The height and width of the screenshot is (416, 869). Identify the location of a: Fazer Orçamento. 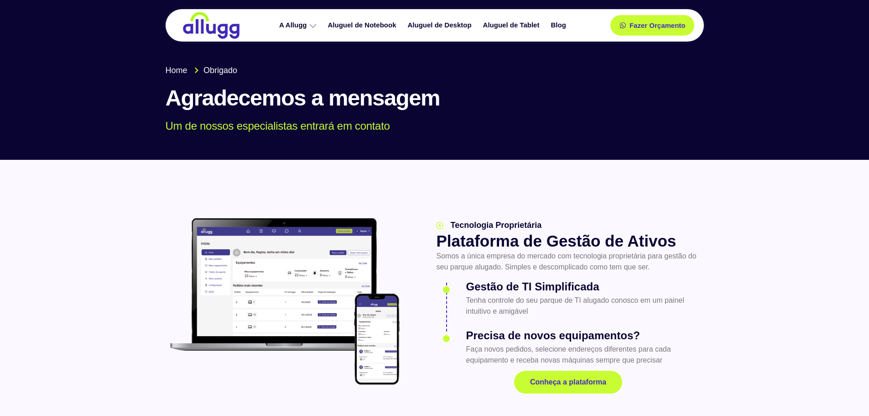
(652, 25).